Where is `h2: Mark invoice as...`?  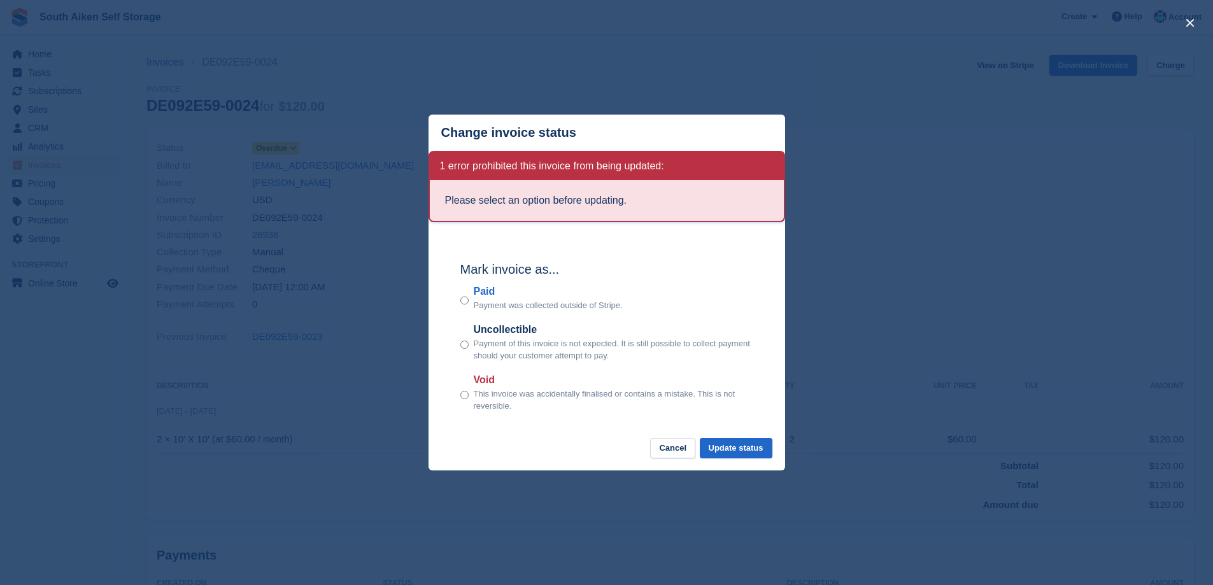
h2: Mark invoice as... is located at coordinates (607, 269).